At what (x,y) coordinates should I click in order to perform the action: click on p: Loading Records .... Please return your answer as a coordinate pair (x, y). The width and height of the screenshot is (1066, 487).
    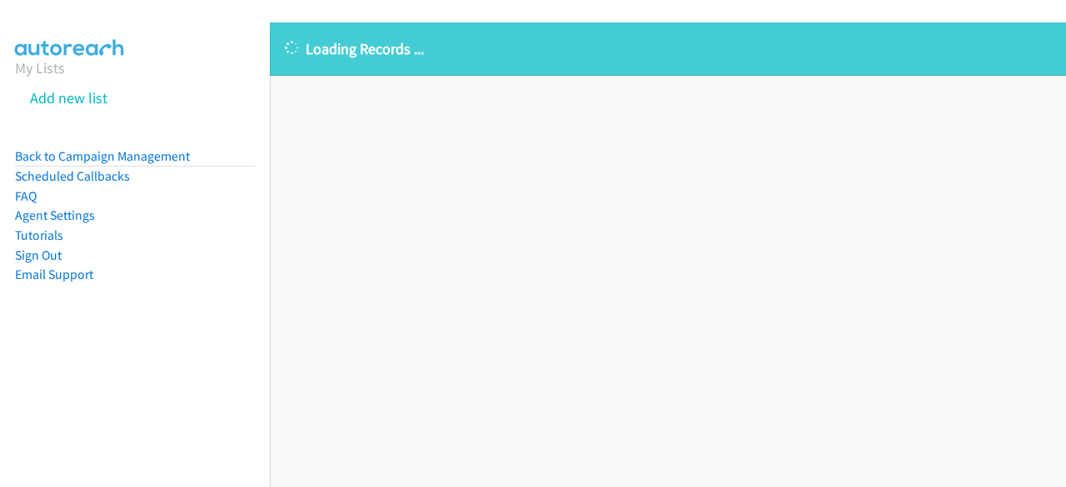
    Looking at the image, I should click on (668, 48).